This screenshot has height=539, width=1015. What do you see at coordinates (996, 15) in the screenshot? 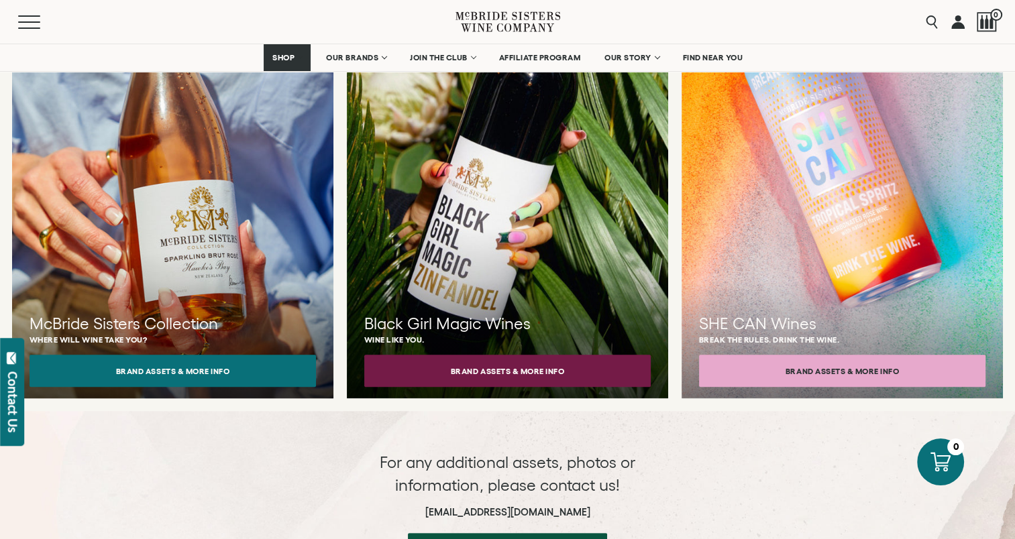
I see `span: 0` at bounding box center [996, 15].